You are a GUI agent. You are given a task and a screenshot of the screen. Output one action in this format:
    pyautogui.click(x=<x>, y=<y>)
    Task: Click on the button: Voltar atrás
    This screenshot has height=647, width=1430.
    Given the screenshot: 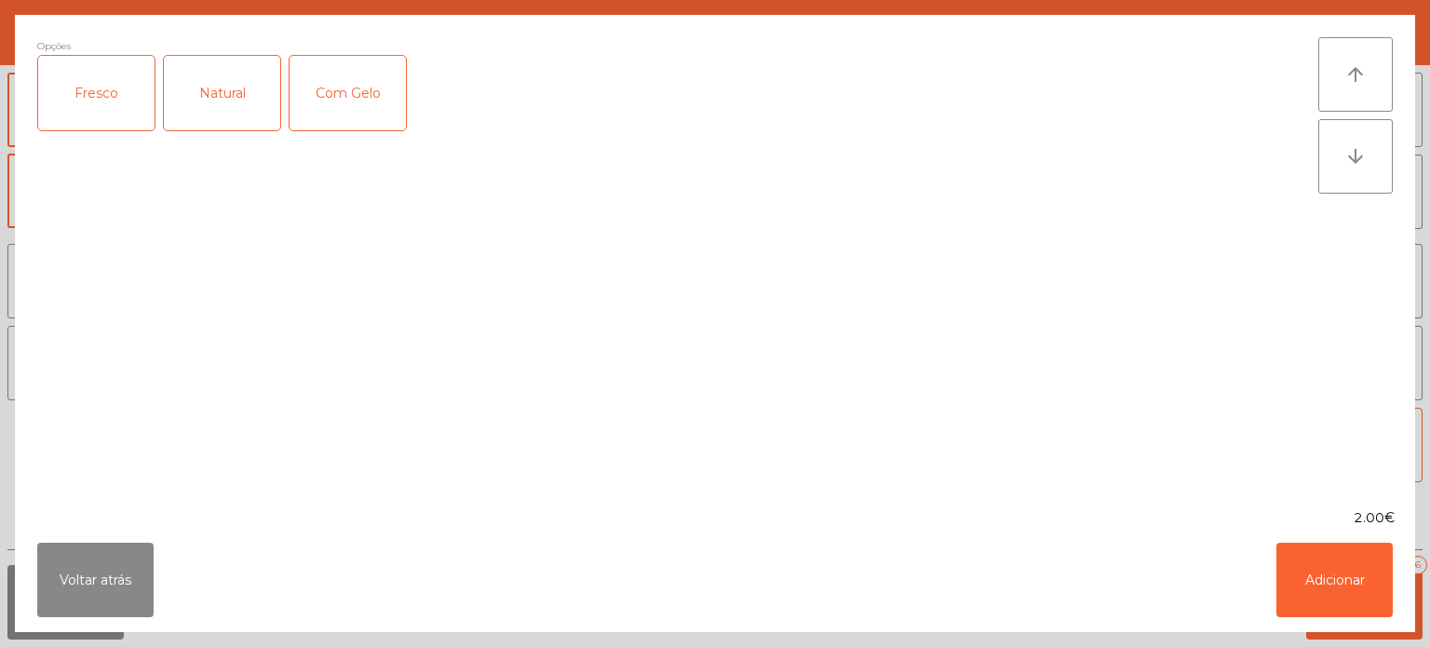 What is the action you would take?
    pyautogui.click(x=95, y=580)
    